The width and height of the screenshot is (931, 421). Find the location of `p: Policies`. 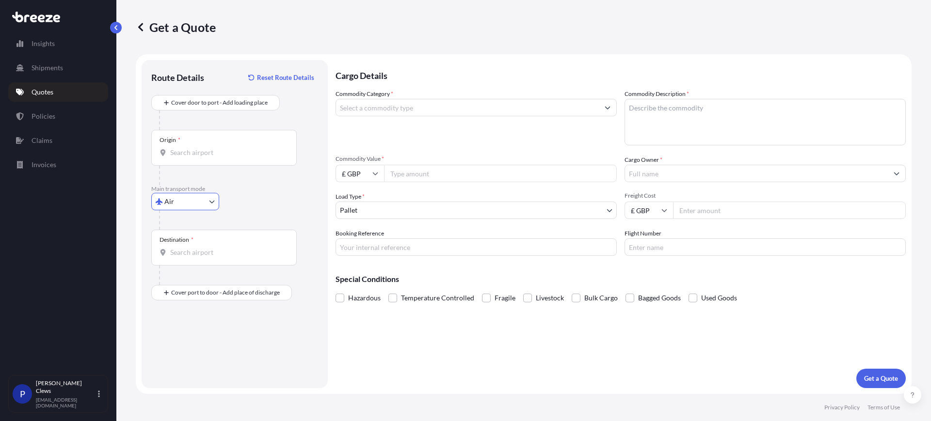

p: Policies is located at coordinates (43, 116).